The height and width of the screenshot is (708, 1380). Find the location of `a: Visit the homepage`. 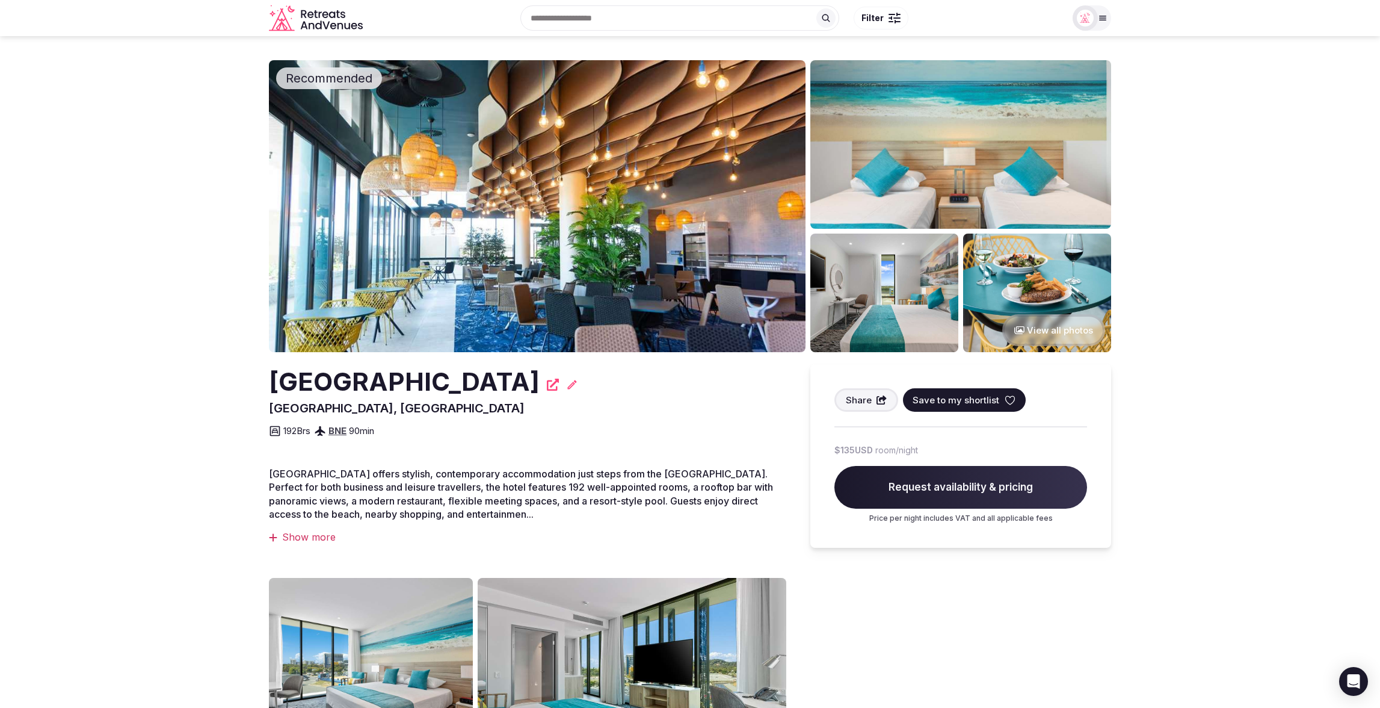

a: Visit the homepage is located at coordinates (317, 18).